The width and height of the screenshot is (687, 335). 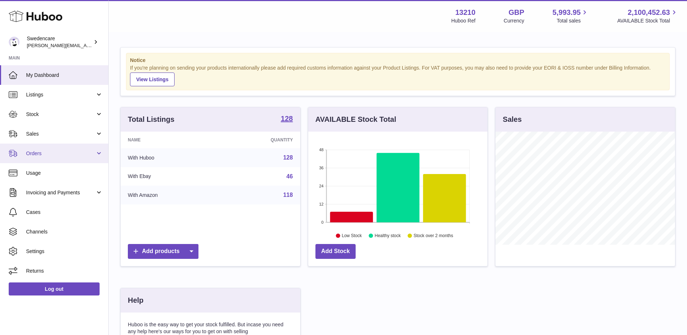 I want to click on span: Usage, so click(x=65, y=173).